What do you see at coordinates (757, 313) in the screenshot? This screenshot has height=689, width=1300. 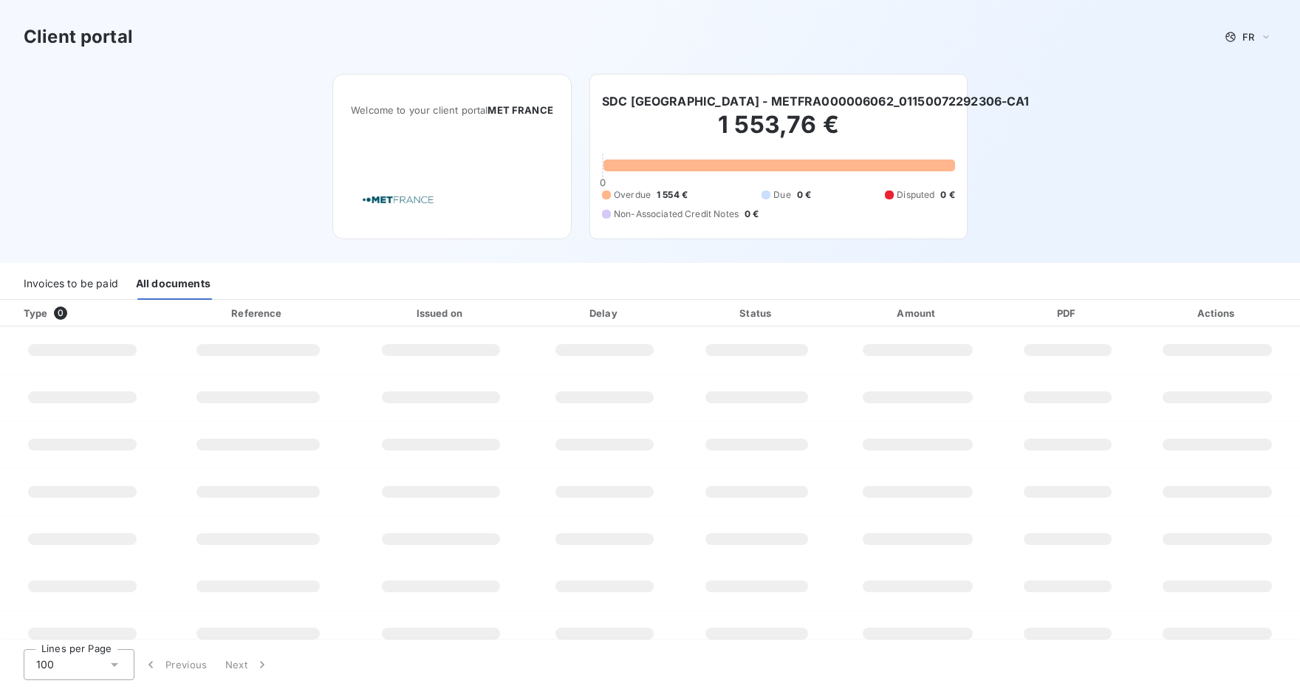 I see `div: Status` at bounding box center [757, 313].